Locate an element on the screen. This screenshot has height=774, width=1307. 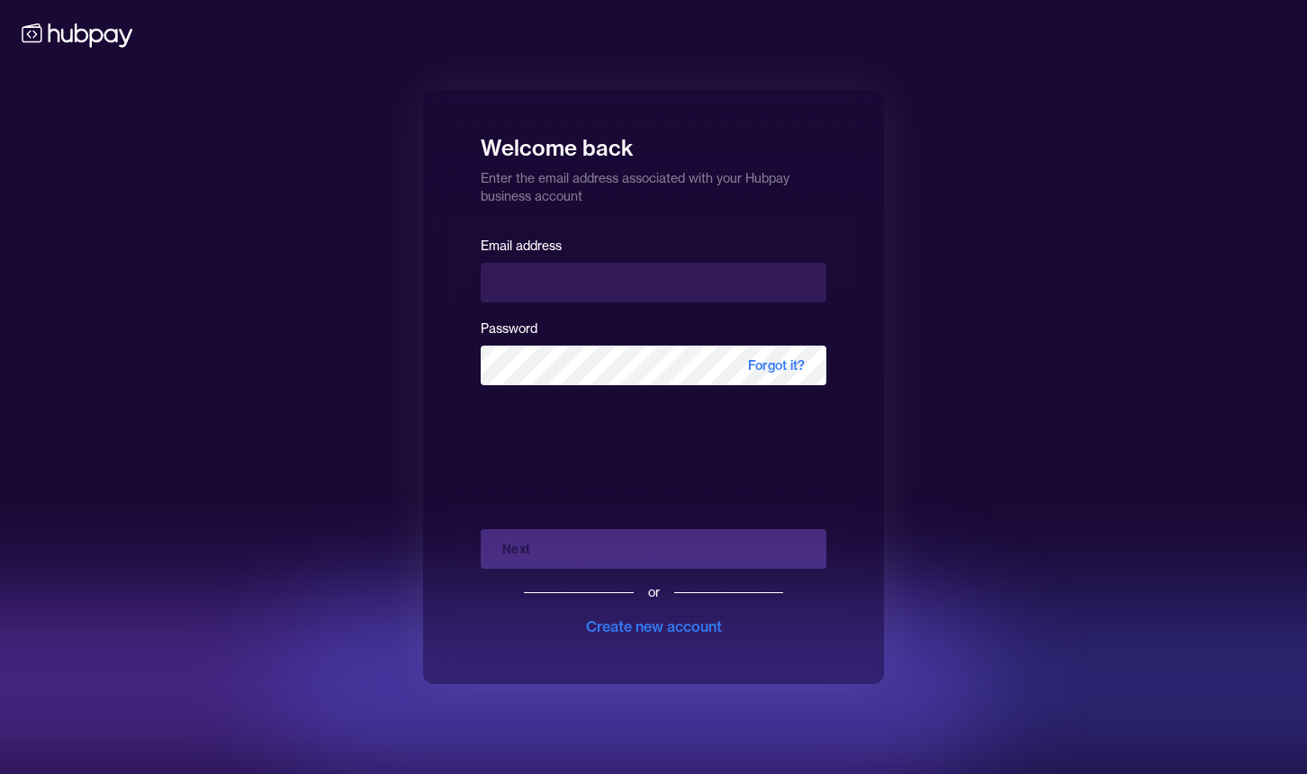
label: Email address is located at coordinates (521, 246).